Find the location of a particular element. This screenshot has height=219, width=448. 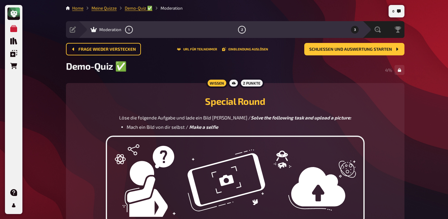

li: Home is located at coordinates (78, 8).